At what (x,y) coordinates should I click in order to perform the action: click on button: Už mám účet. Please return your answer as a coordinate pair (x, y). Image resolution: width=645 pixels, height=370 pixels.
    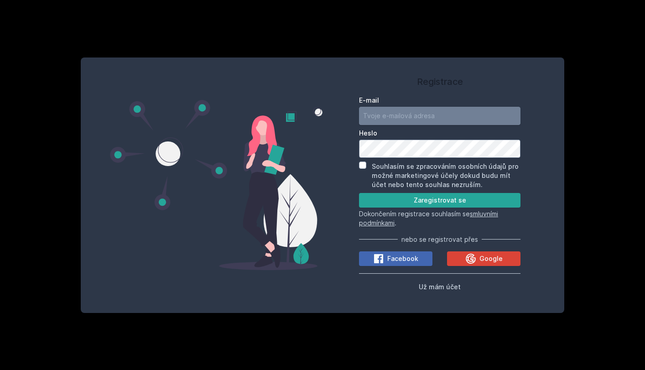
    Looking at the image, I should click on (440, 287).